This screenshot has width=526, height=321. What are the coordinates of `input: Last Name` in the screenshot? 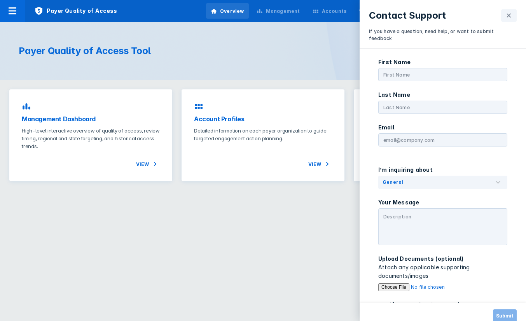 It's located at (443, 107).